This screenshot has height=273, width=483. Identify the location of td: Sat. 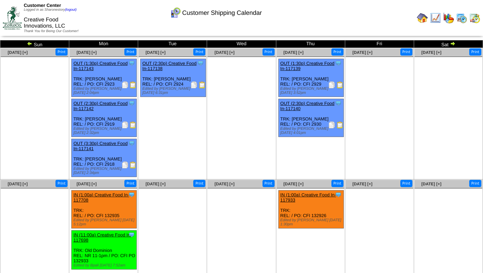
(448, 44).